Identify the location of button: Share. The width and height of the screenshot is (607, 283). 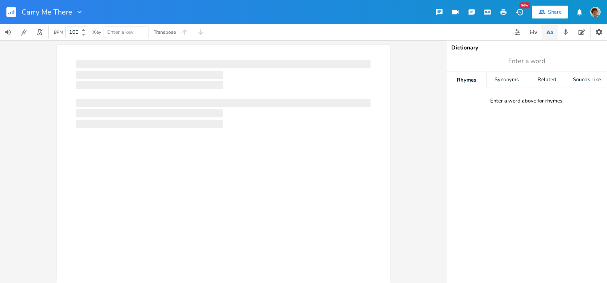
(550, 12).